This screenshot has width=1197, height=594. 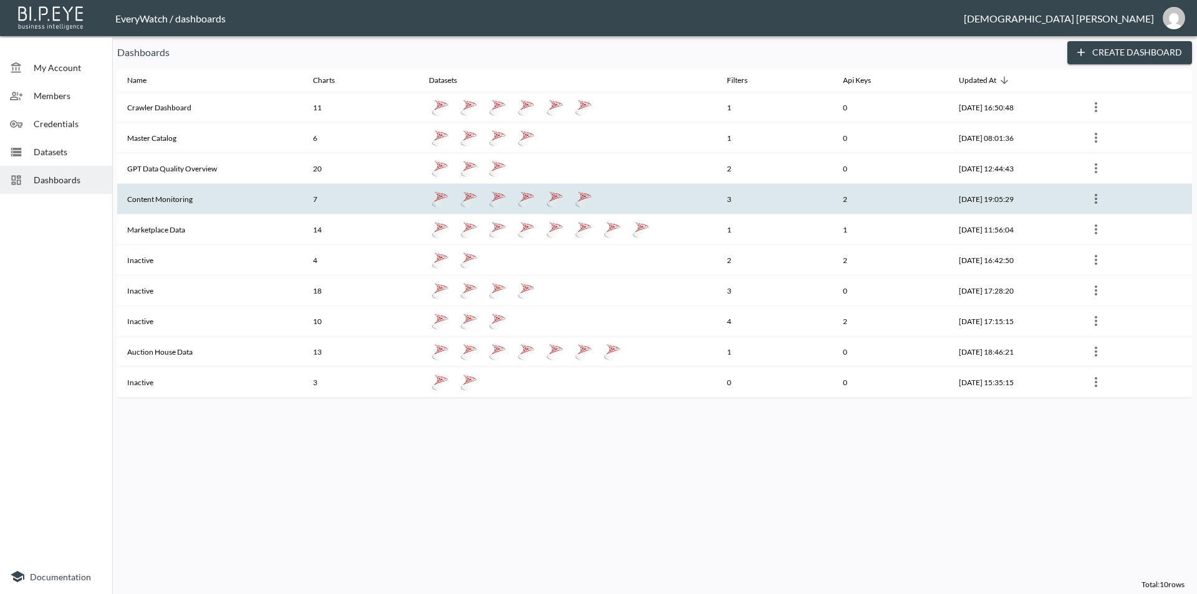 What do you see at coordinates (210, 138) in the screenshot?
I see `th: Master Catalog` at bounding box center [210, 138].